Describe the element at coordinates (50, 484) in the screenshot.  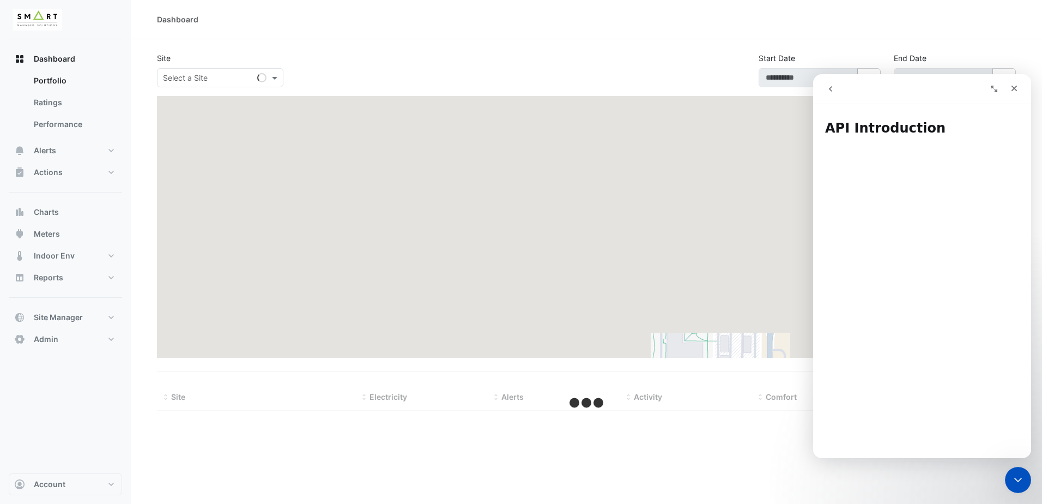
I see `span: Account` at that location.